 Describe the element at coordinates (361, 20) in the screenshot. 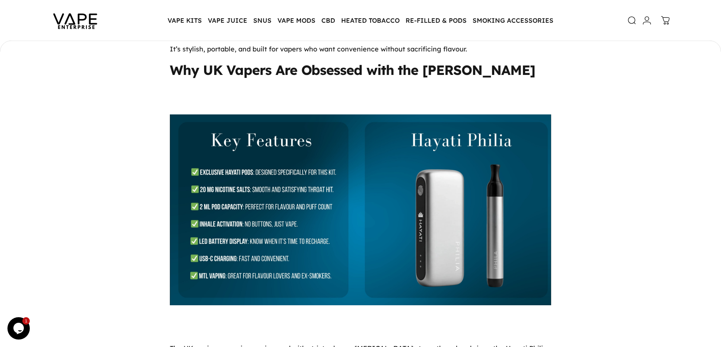

I see `nav: Primary` at that location.